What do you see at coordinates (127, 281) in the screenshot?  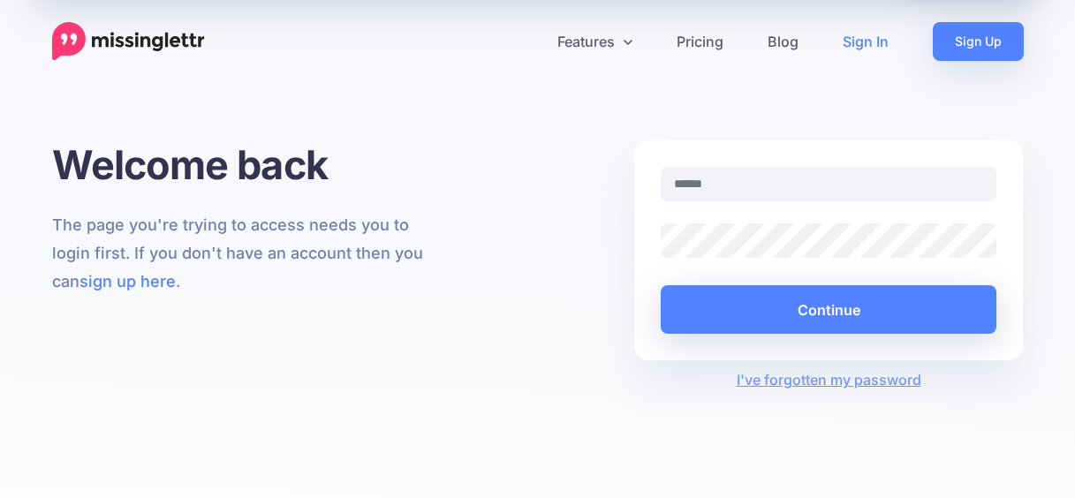 I see `a: sign up here` at bounding box center [127, 281].